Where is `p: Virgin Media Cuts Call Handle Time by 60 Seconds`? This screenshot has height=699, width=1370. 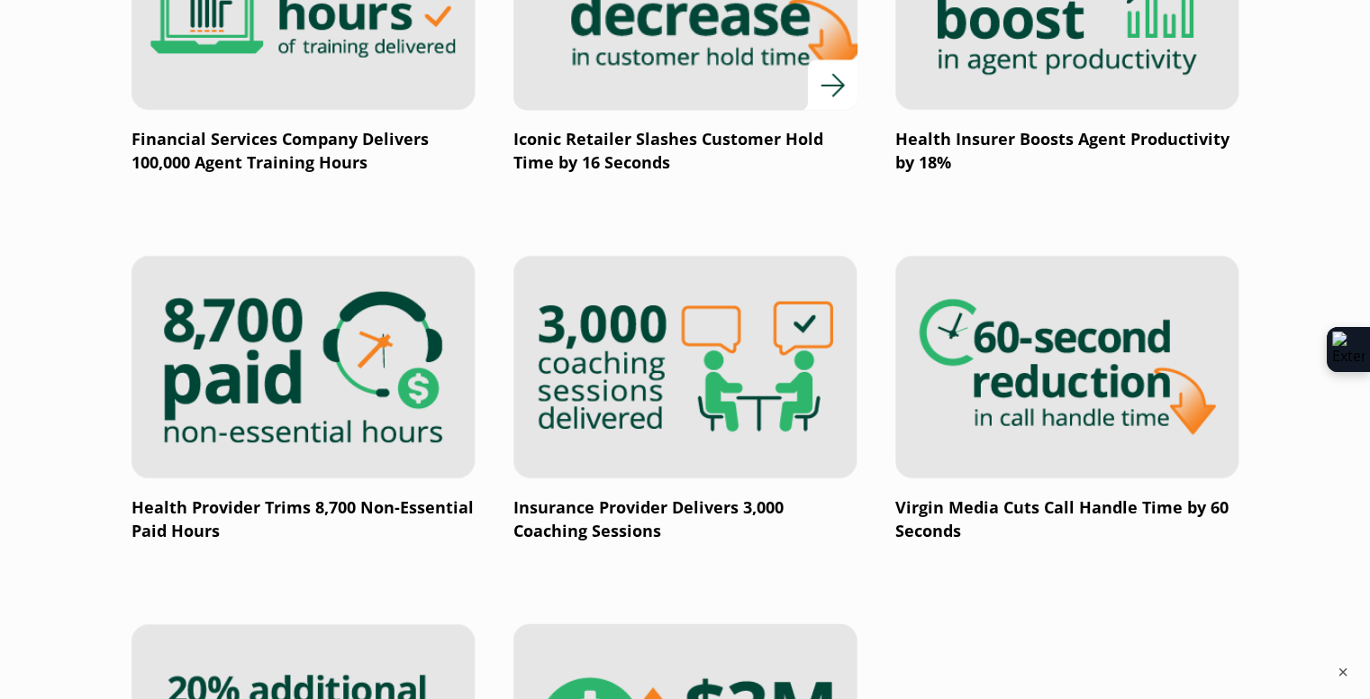 p: Virgin Media Cuts Call Handle Time by 60 Seconds is located at coordinates (1067, 520).